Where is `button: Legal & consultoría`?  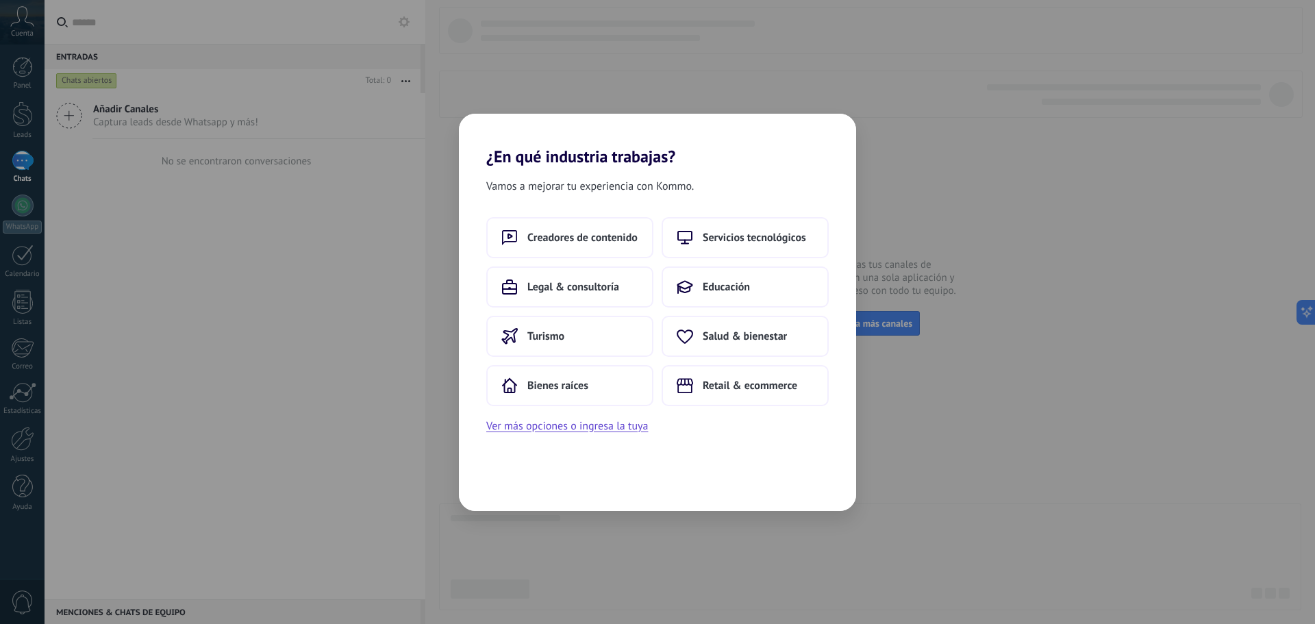 button: Legal & consultoría is located at coordinates (570, 287).